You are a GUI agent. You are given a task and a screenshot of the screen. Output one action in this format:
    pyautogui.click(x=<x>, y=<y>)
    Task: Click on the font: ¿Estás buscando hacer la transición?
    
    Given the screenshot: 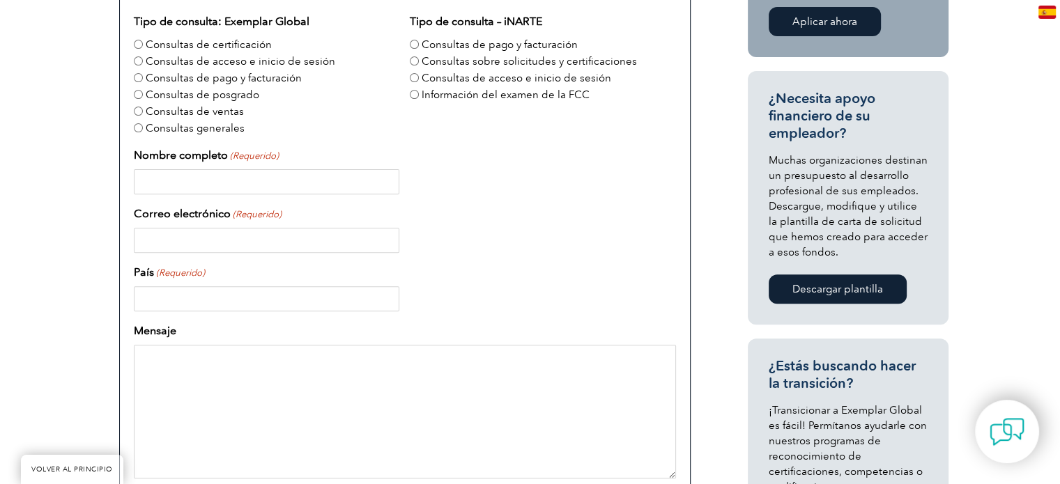 What is the action you would take?
    pyautogui.click(x=842, y=374)
    